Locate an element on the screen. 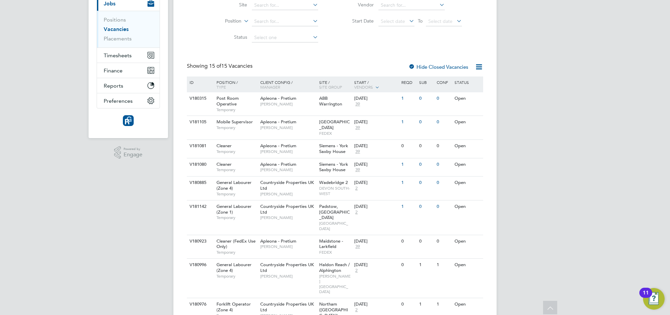  div: V181081 is located at coordinates (200, 146).